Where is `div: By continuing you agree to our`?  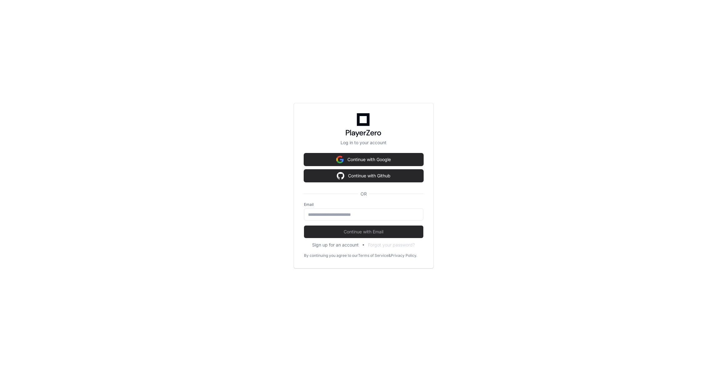
div: By continuing you agree to our is located at coordinates (331, 255).